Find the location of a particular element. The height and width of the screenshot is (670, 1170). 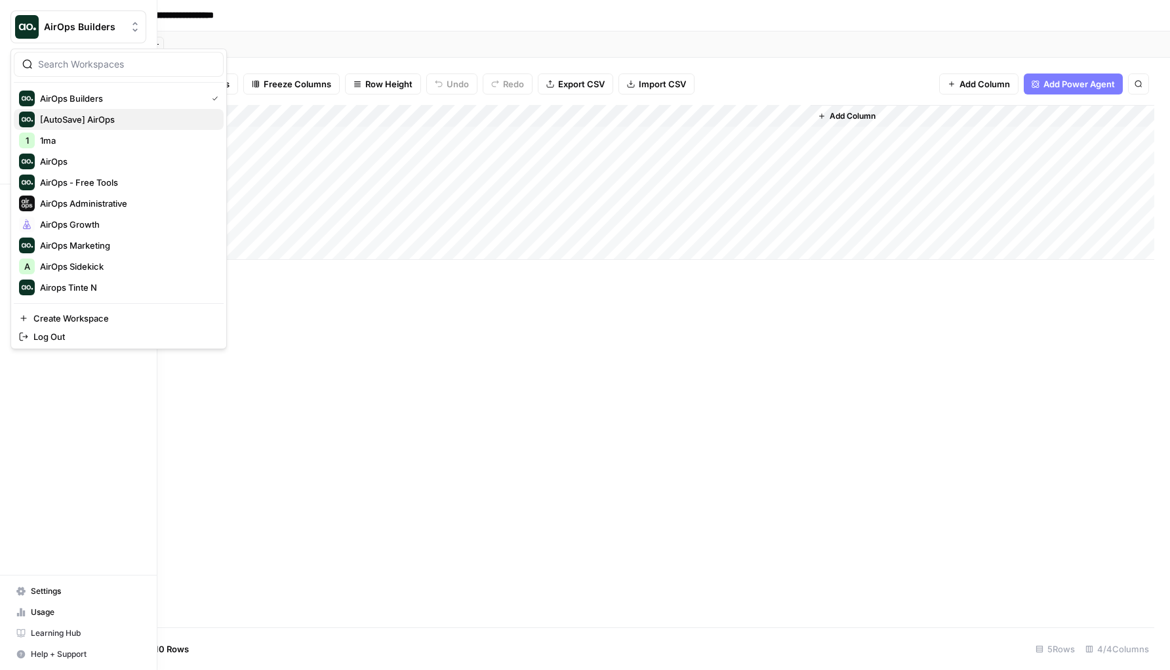

span: AirOps is located at coordinates (127, 161).